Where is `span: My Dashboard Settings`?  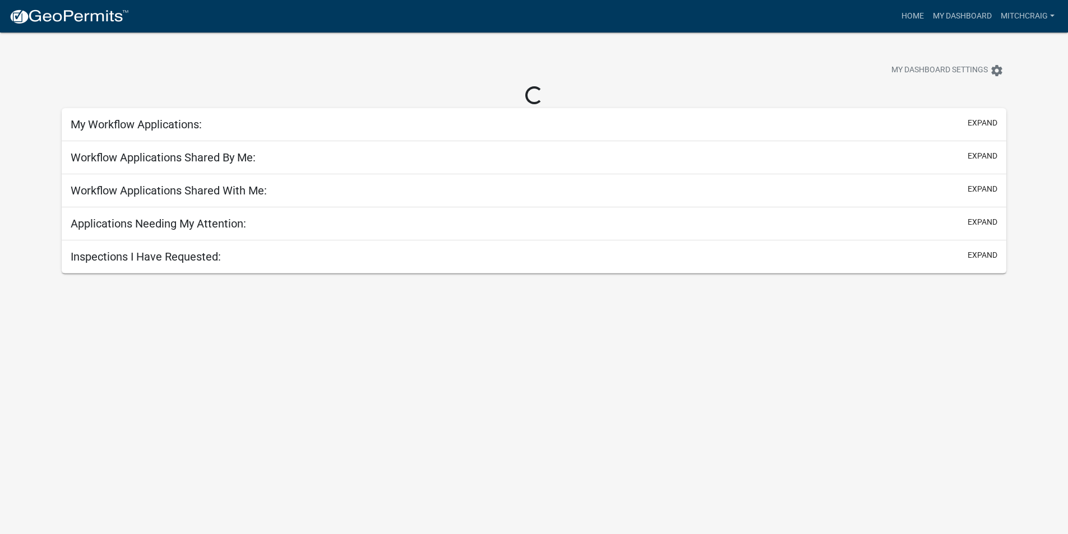 span: My Dashboard Settings is located at coordinates (940, 71).